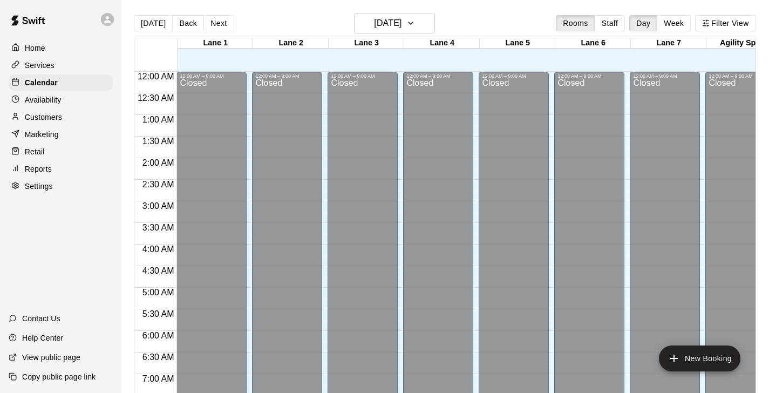  What do you see at coordinates (41, 83) in the screenshot?
I see `p: Calendar` at bounding box center [41, 83].